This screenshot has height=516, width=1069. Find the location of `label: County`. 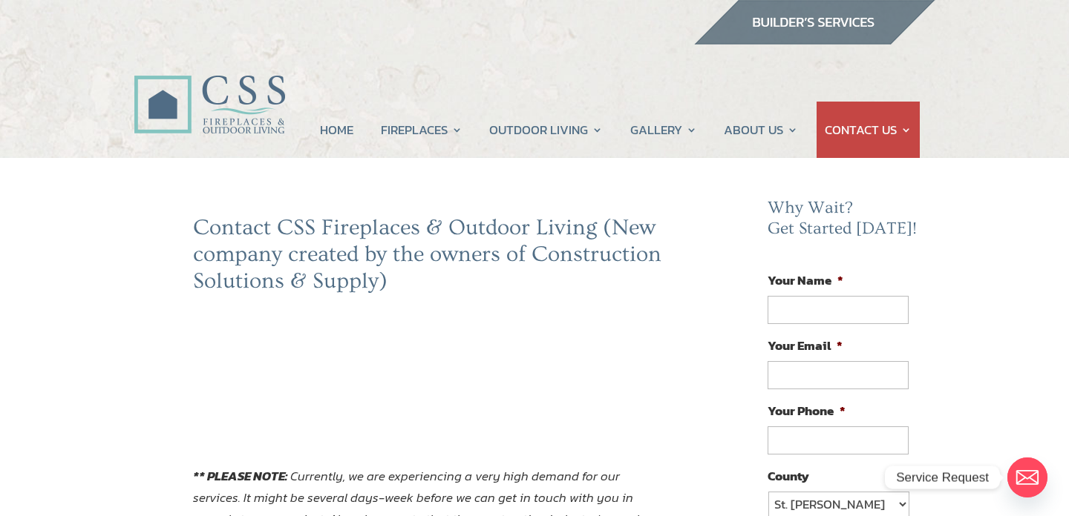

label: County is located at coordinates (788, 476).